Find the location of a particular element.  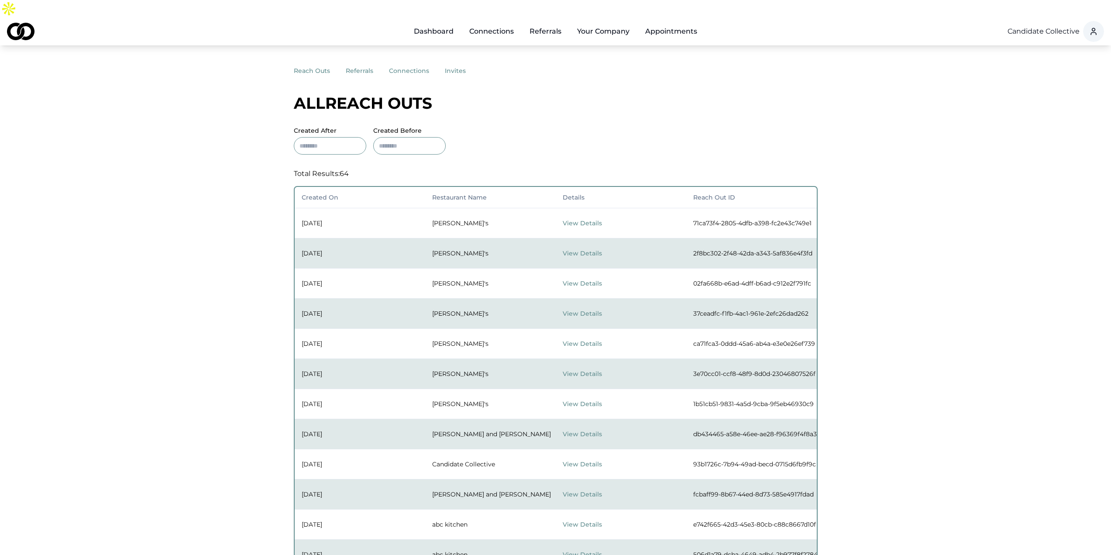

td: 2f8bc302-2f48-42da-a343-5af836e4f3fd is located at coordinates (751, 253).